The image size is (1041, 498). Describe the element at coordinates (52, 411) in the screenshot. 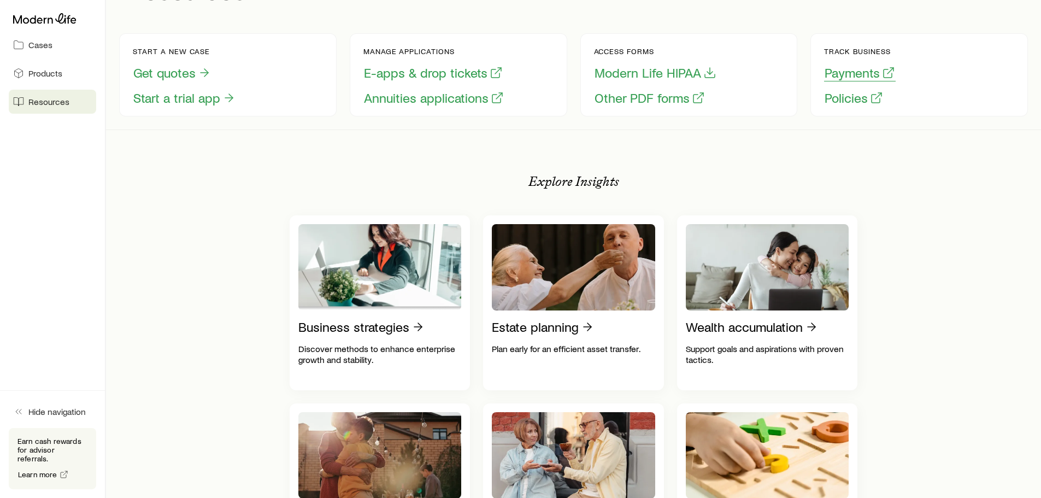

I see `button: Hide navigation` at that location.